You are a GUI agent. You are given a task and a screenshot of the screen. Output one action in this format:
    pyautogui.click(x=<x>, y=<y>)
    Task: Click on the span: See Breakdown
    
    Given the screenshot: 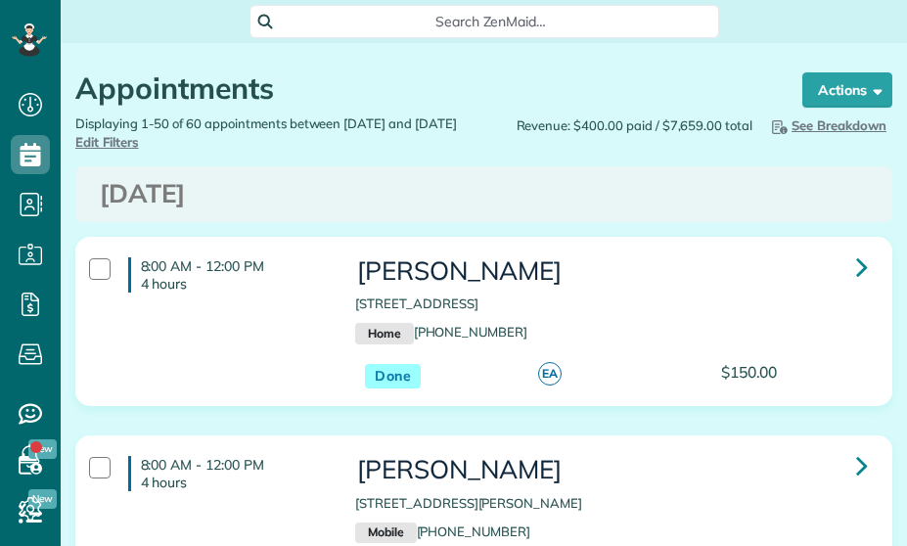 What is the action you would take?
    pyautogui.click(x=827, y=125)
    